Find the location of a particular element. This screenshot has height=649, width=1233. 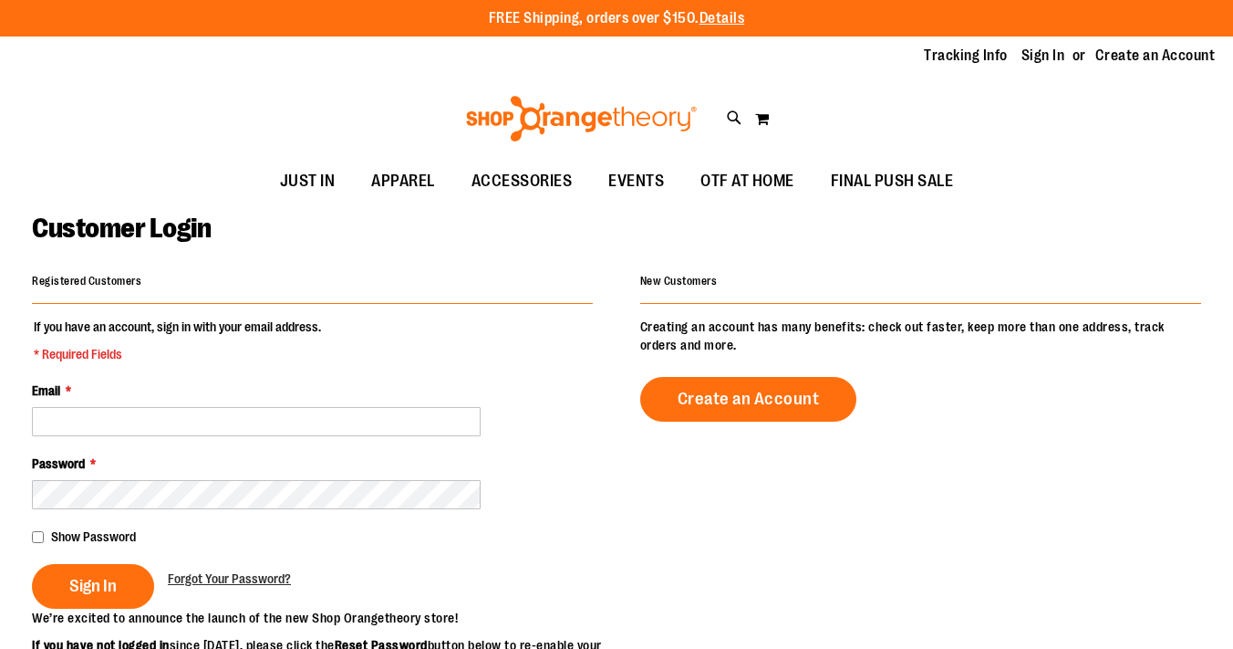

a: Details is located at coordinates (722, 18).